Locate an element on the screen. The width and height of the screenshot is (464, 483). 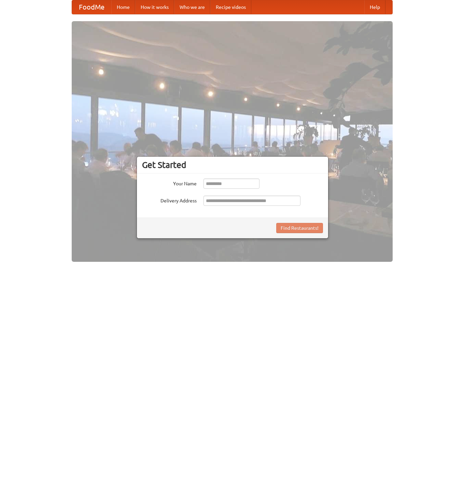
a: How it works is located at coordinates (155, 7).